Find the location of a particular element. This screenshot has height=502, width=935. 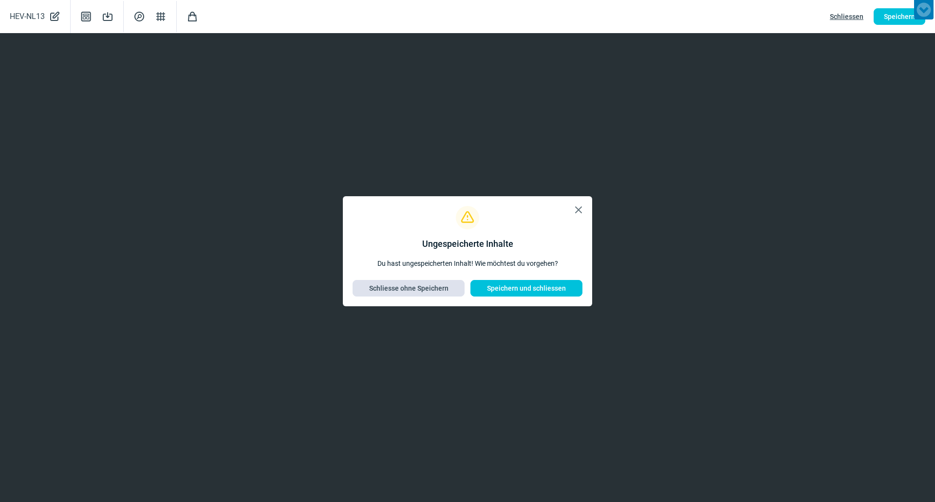

div: Du hast ungespeicherten Inhalt! Wie möchtest du vorgehen? is located at coordinates (468, 263).